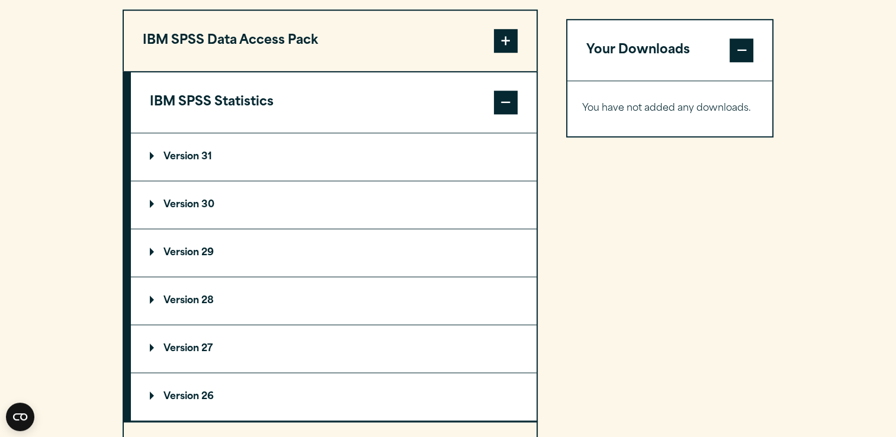 Image resolution: width=896 pixels, height=437 pixels. I want to click on summary: Version 28, so click(333, 301).